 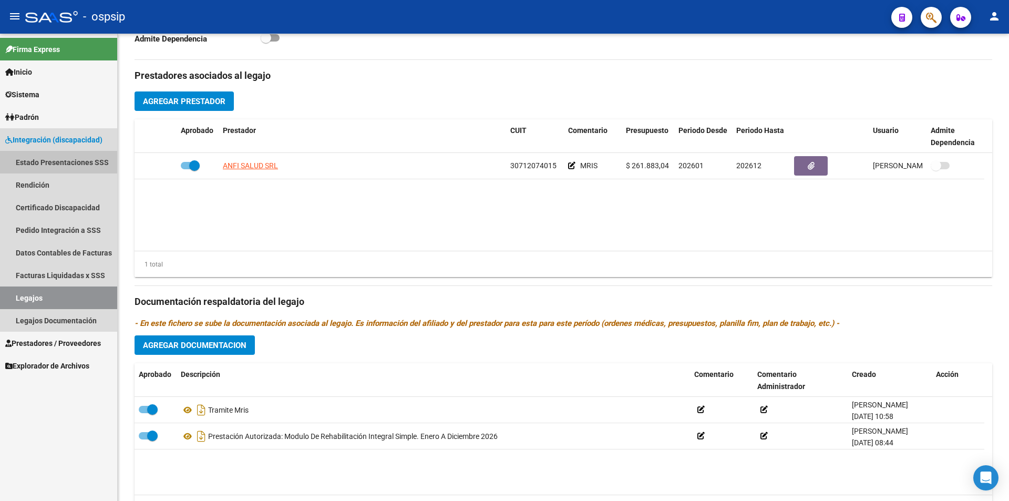 What do you see at coordinates (15, 16) in the screenshot?
I see `mat-icon: menu` at bounding box center [15, 16].